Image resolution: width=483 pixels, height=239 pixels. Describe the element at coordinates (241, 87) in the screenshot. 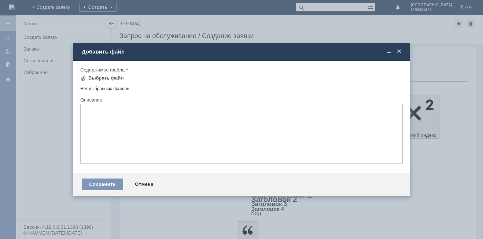

I see `div: Нет выбранных файлов` at that location.